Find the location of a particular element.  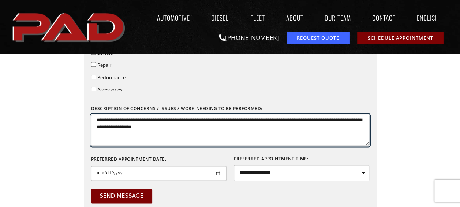

a: Contact is located at coordinates (384, 18).